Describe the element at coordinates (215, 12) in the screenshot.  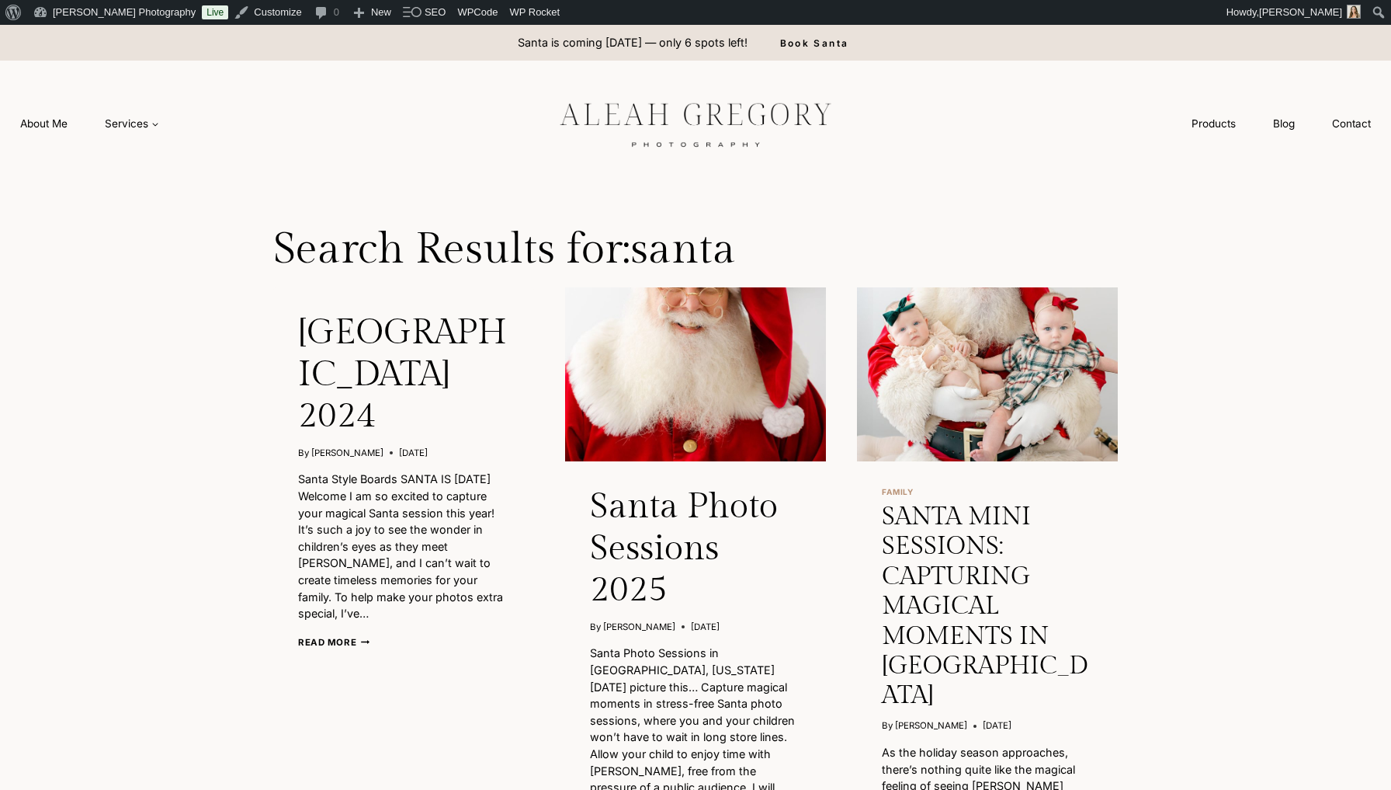
I see `a: Live` at that location.